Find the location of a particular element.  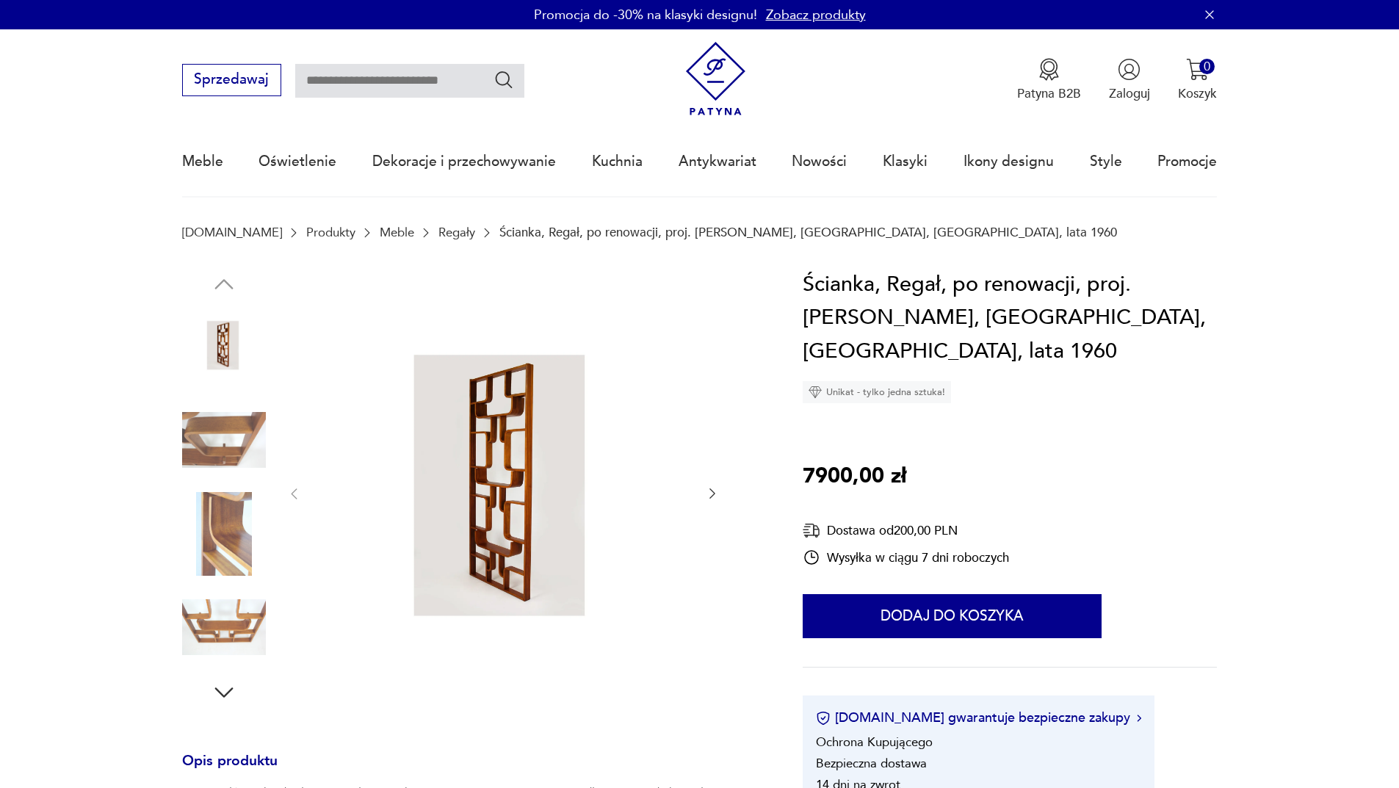

p: 7900,00 zł is located at coordinates (854, 477).